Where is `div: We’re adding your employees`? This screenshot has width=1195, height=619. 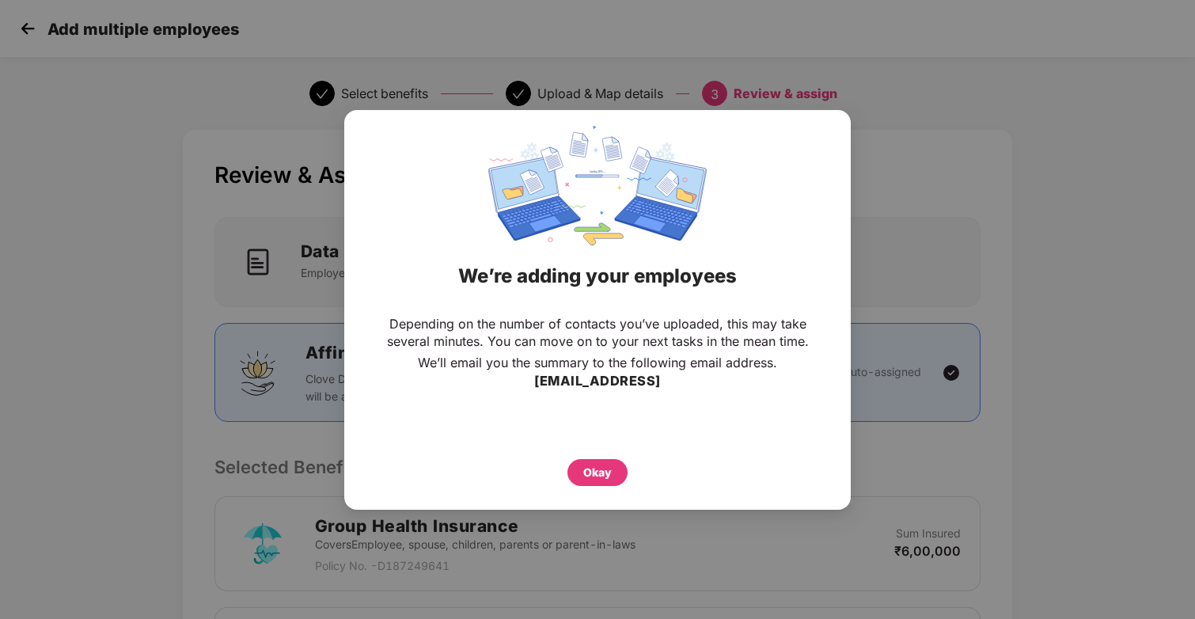
div: We’re adding your employees is located at coordinates (598, 276).